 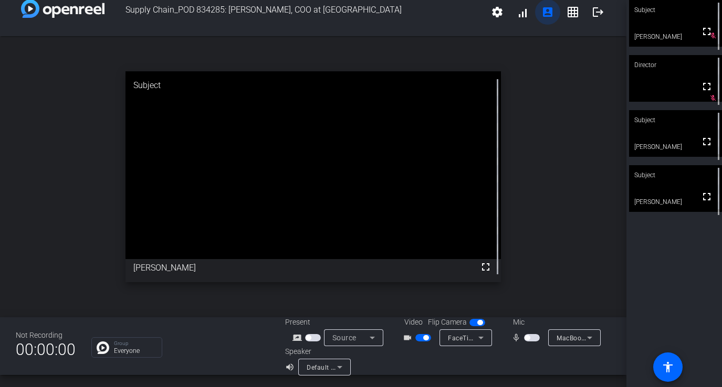 I want to click on mat-icon: videocam_outline, so click(x=409, y=338).